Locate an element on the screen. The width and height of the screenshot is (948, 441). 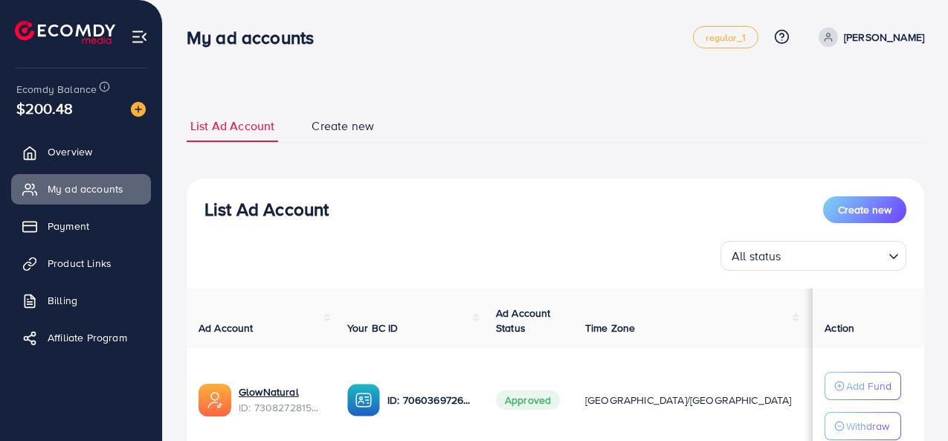
span: ID: 7308272815587983362 is located at coordinates (281, 407).